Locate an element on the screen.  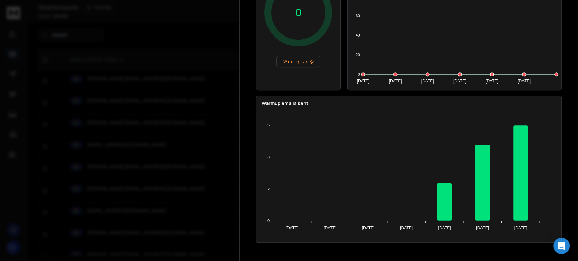
div: Open Intercom Messenger is located at coordinates (561, 246).